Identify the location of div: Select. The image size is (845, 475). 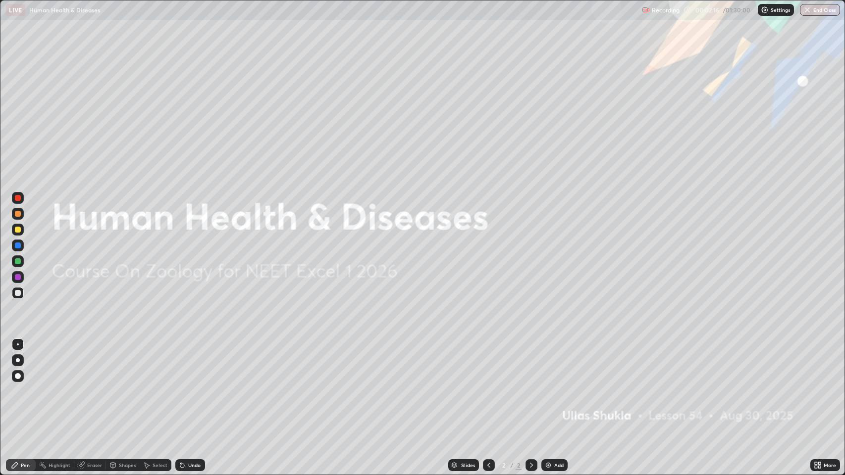
(160, 465).